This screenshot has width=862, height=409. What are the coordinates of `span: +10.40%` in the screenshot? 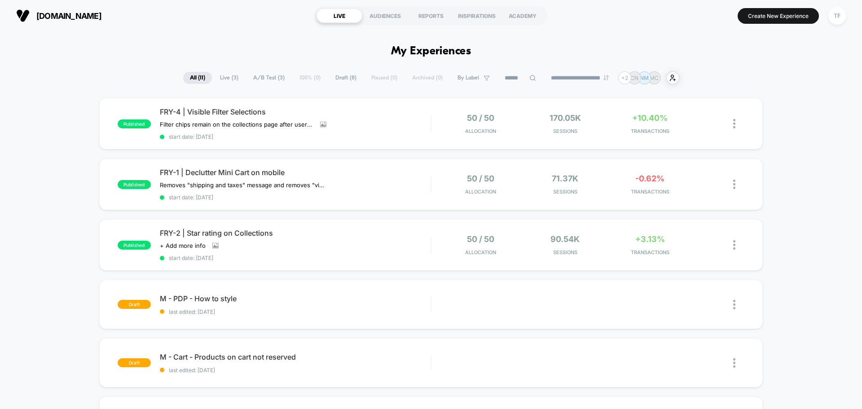 It's located at (650, 118).